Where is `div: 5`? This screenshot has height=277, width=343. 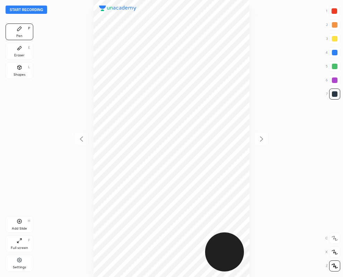 div: 5 is located at coordinates (333, 66).